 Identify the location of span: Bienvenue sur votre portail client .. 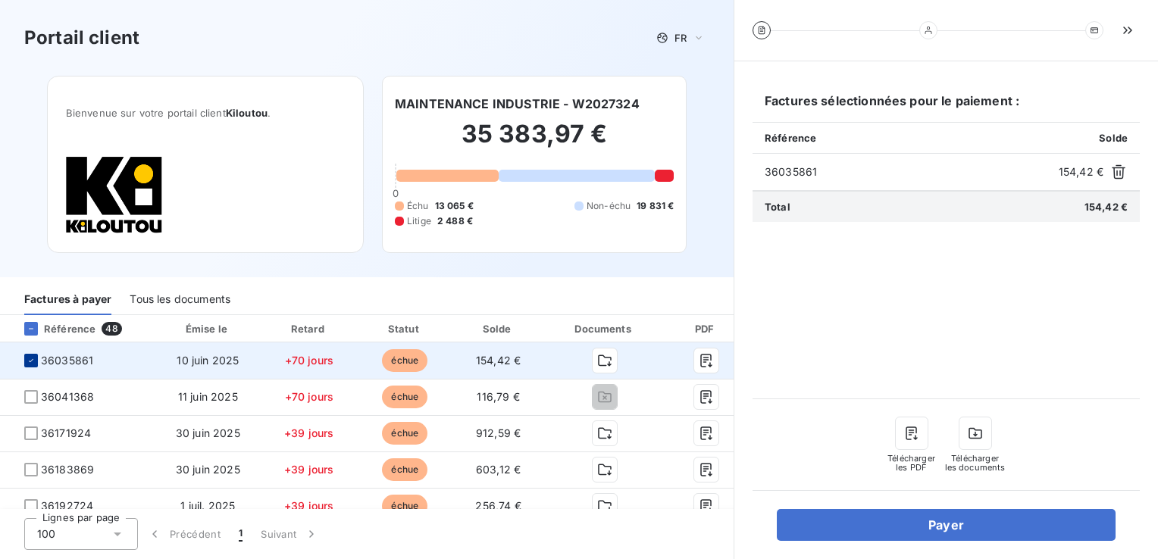
(205, 113).